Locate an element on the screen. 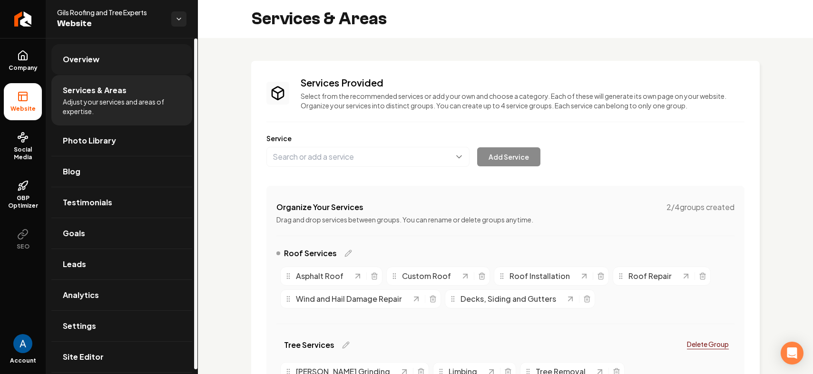  span: Custom Roof is located at coordinates (426, 276).